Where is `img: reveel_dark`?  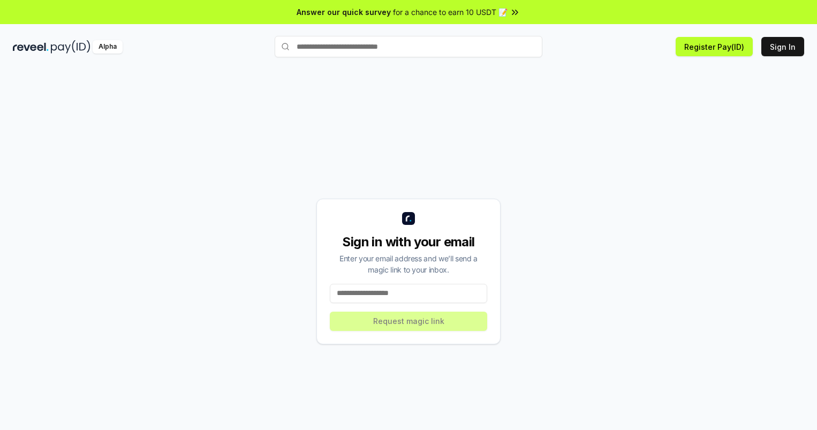
img: reveel_dark is located at coordinates (31, 47).